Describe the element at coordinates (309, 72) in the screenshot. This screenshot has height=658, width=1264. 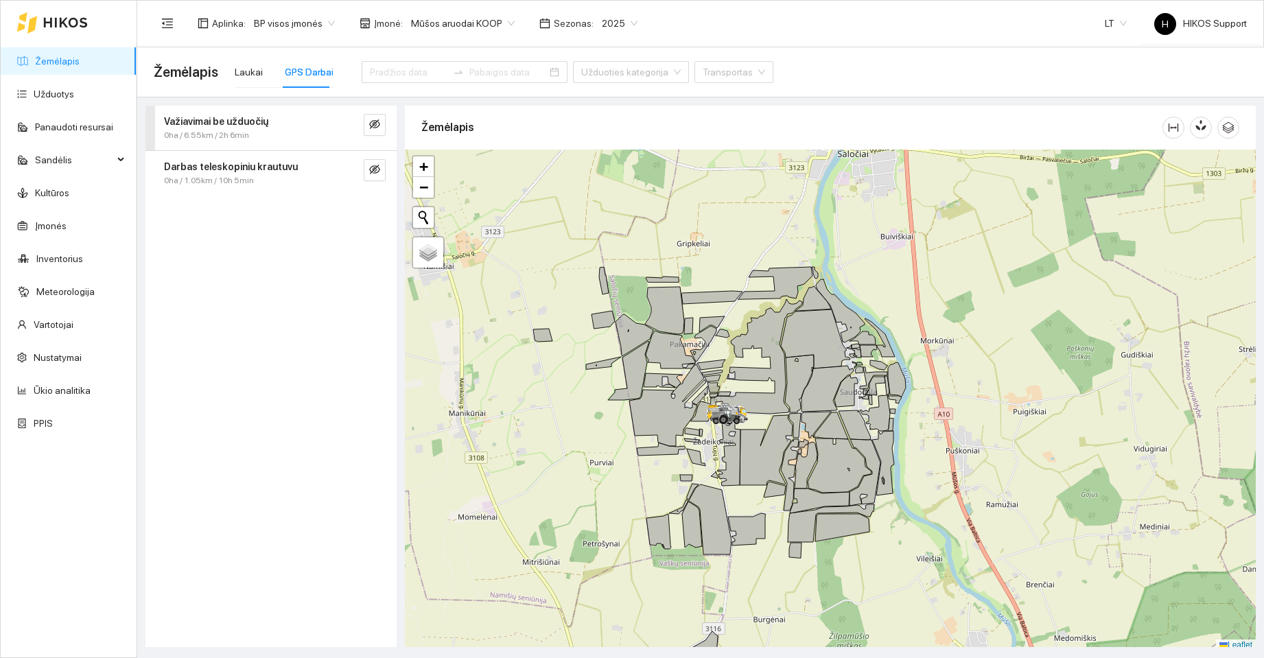
I see `div: GPS Darbai` at that location.